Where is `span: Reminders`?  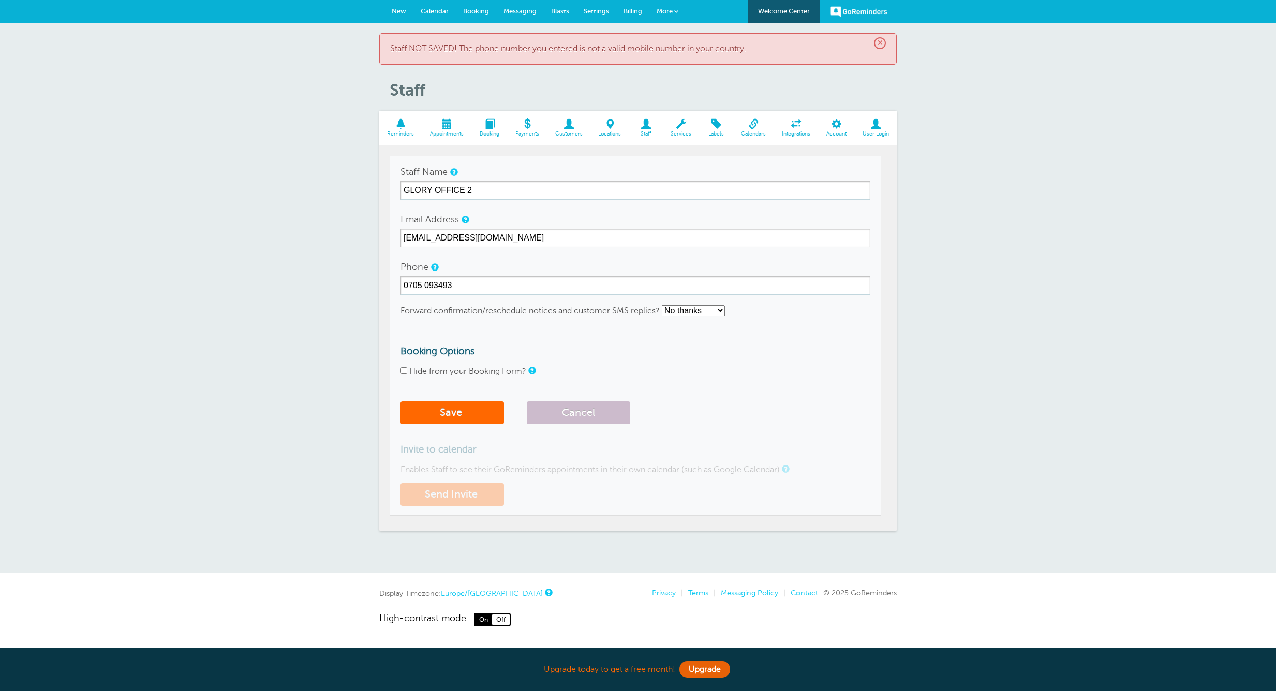
span: Reminders is located at coordinates (400, 134).